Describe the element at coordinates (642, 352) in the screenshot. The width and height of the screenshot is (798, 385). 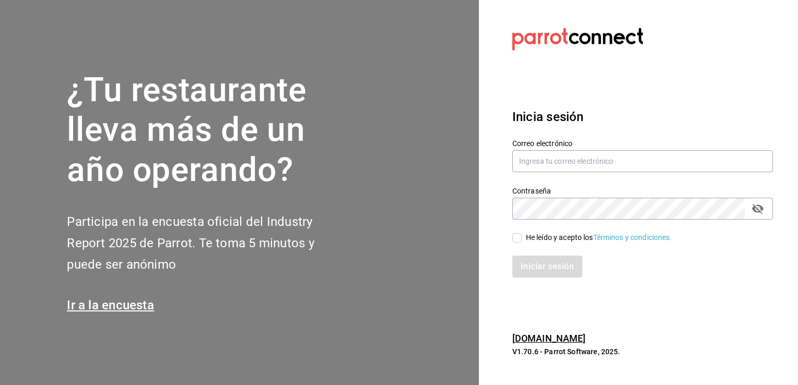
I see `p: V1.70.6 - Parrot Software, 2025.` at that location.